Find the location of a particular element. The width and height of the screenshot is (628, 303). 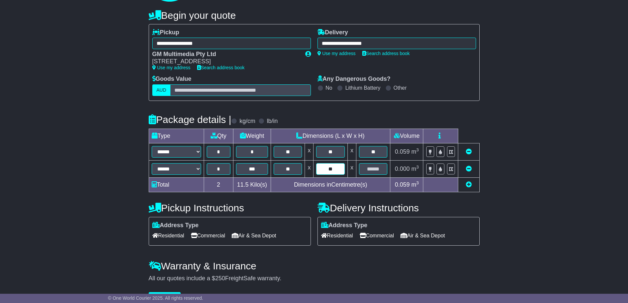

td: Type is located at coordinates (176, 136).